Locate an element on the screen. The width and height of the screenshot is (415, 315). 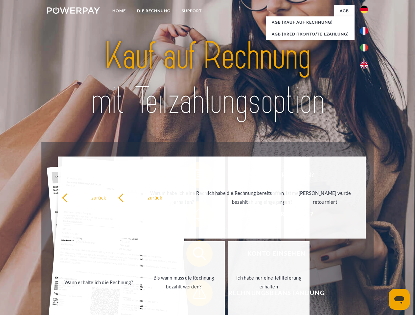
a: Home is located at coordinates (119, 11).